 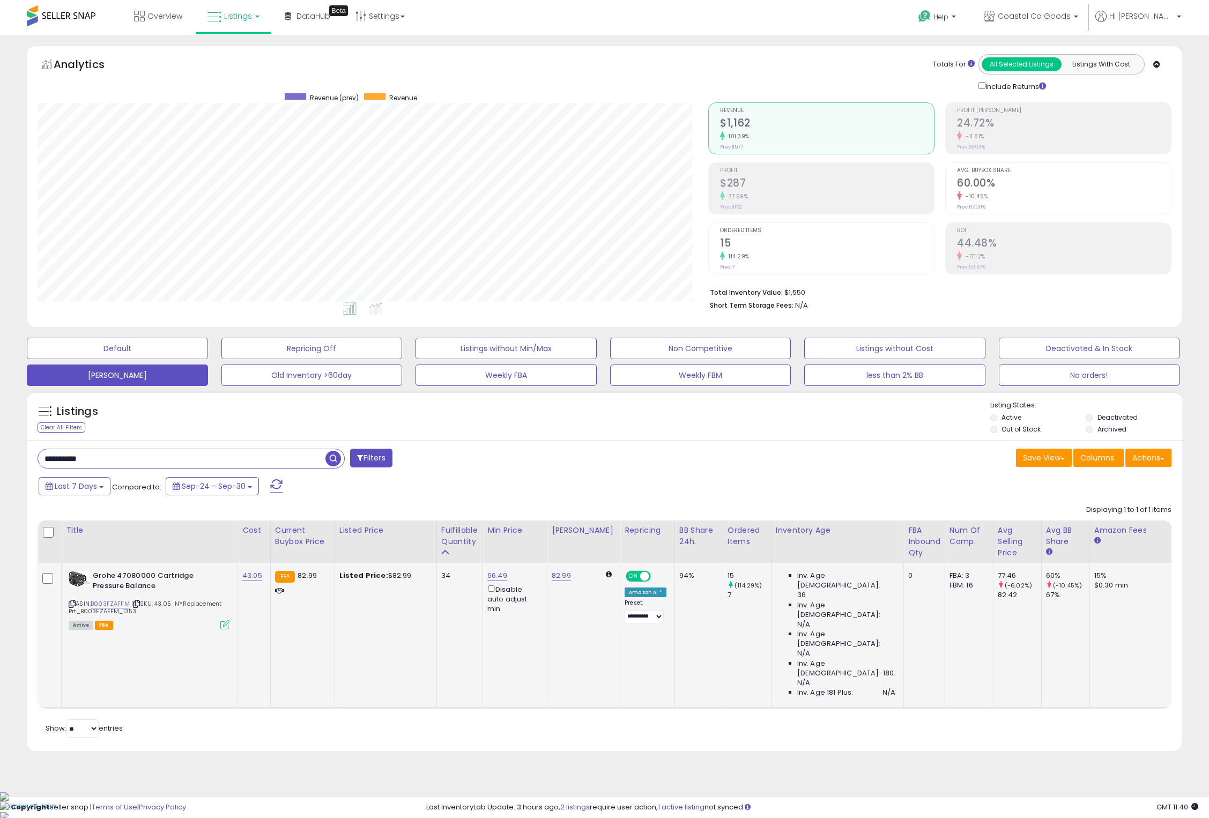 I want to click on div: BB Share 24h., so click(x=698, y=536).